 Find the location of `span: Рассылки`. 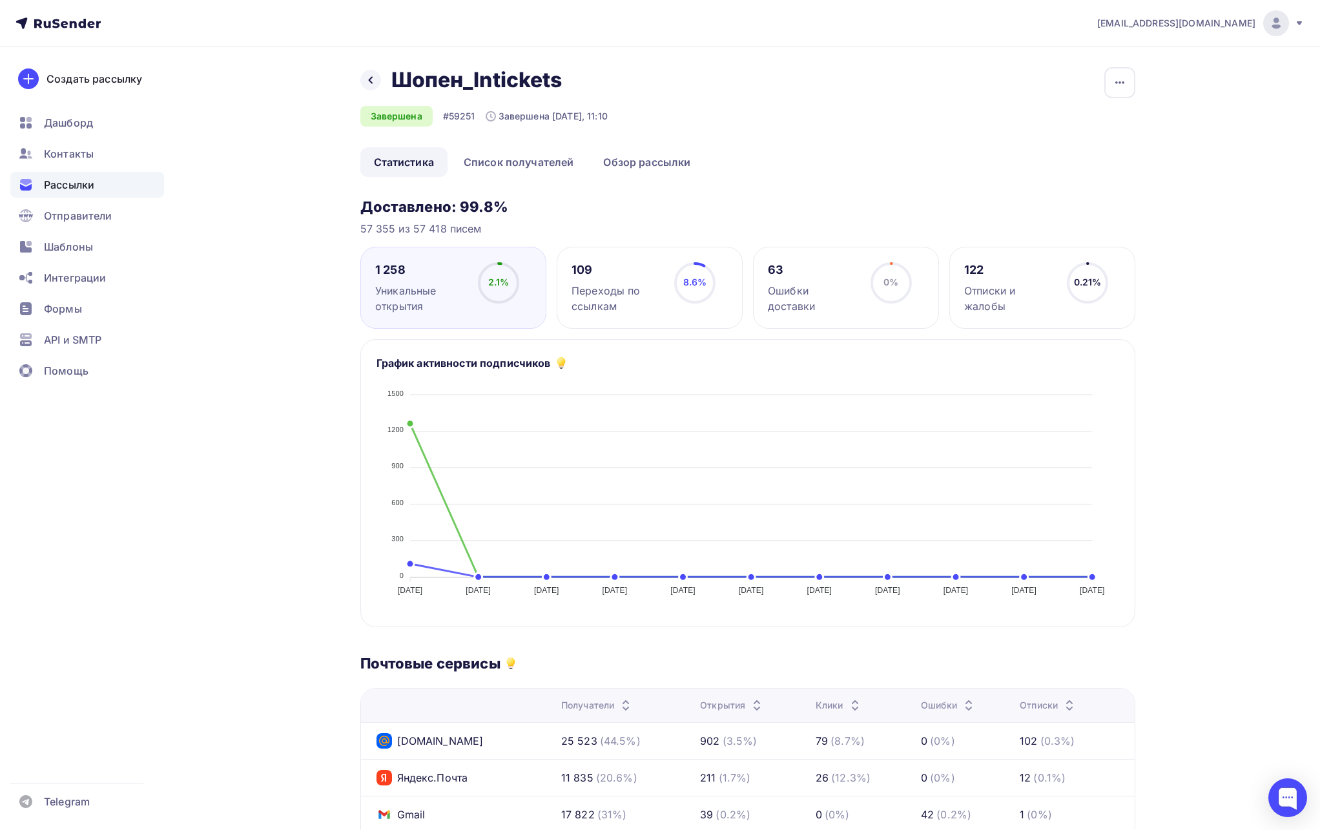

span: Рассылки is located at coordinates (69, 185).